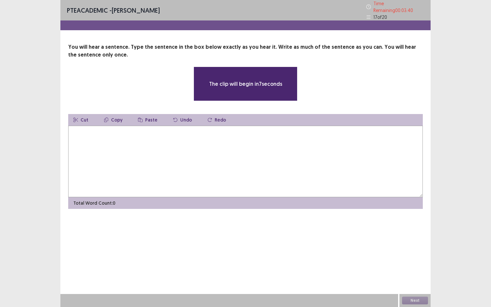 The height and width of the screenshot is (307, 491). I want to click on button: Undo, so click(182, 120).